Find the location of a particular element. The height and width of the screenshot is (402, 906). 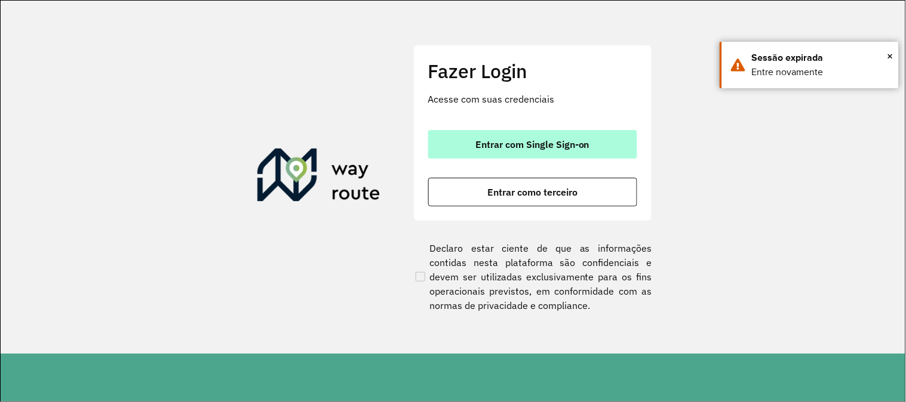

div: Entre novamente is located at coordinates (820, 72).